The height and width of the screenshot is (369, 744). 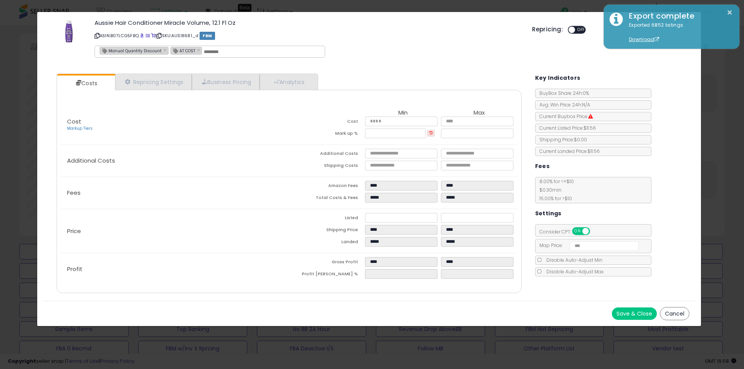 What do you see at coordinates (153, 36) in the screenshot?
I see `a: Your listing only` at bounding box center [153, 36].